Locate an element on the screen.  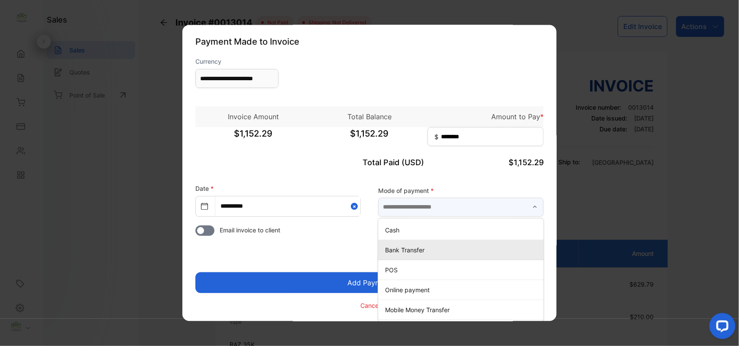
p: Amount to Pay is located at coordinates (486, 117).